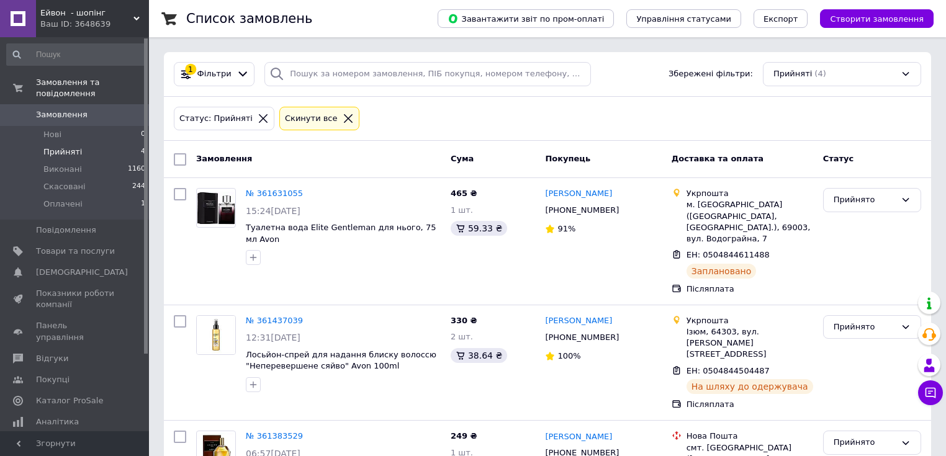  I want to click on span: Показники роботи компанії, so click(75, 299).